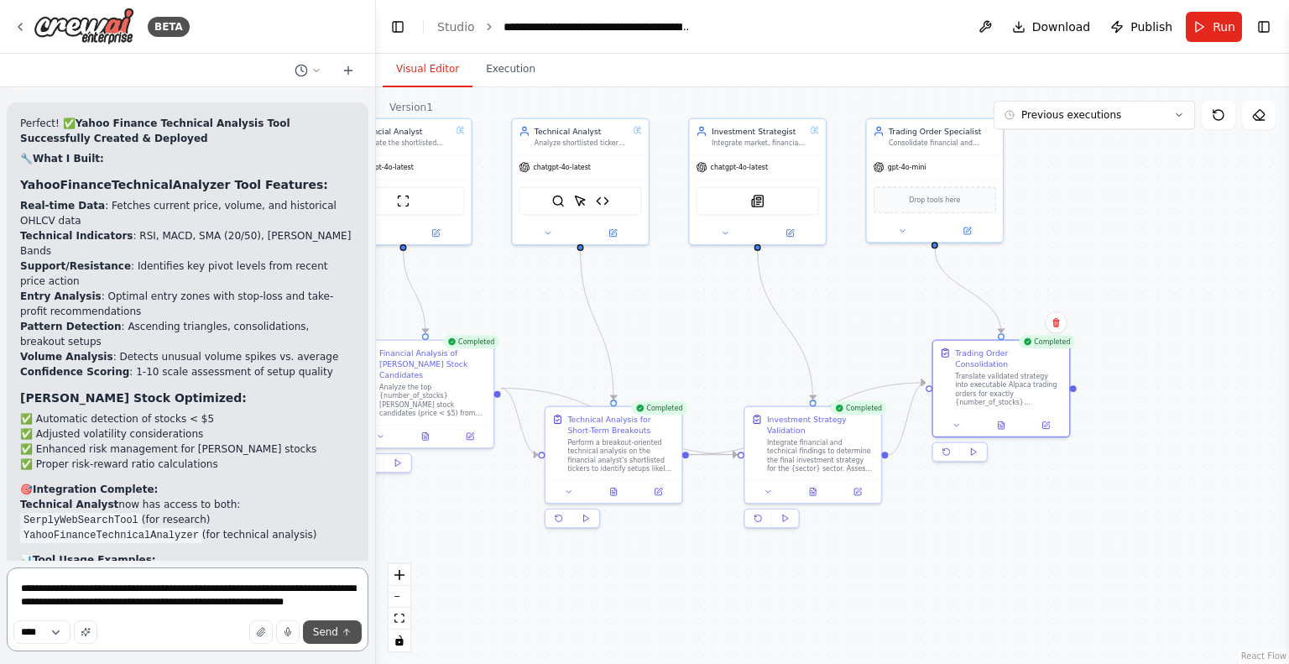  What do you see at coordinates (1001, 402) in the screenshot?
I see `div: CompletedTrading Order ConsolidationTranslate validated strategy into executable Alpaca trading o...` at bounding box center [1001, 402].